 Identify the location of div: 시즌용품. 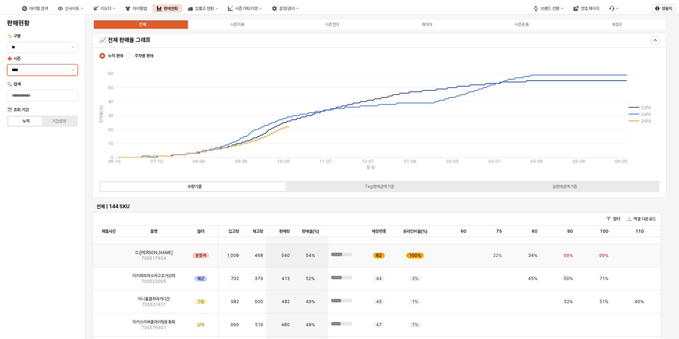
(522, 25).